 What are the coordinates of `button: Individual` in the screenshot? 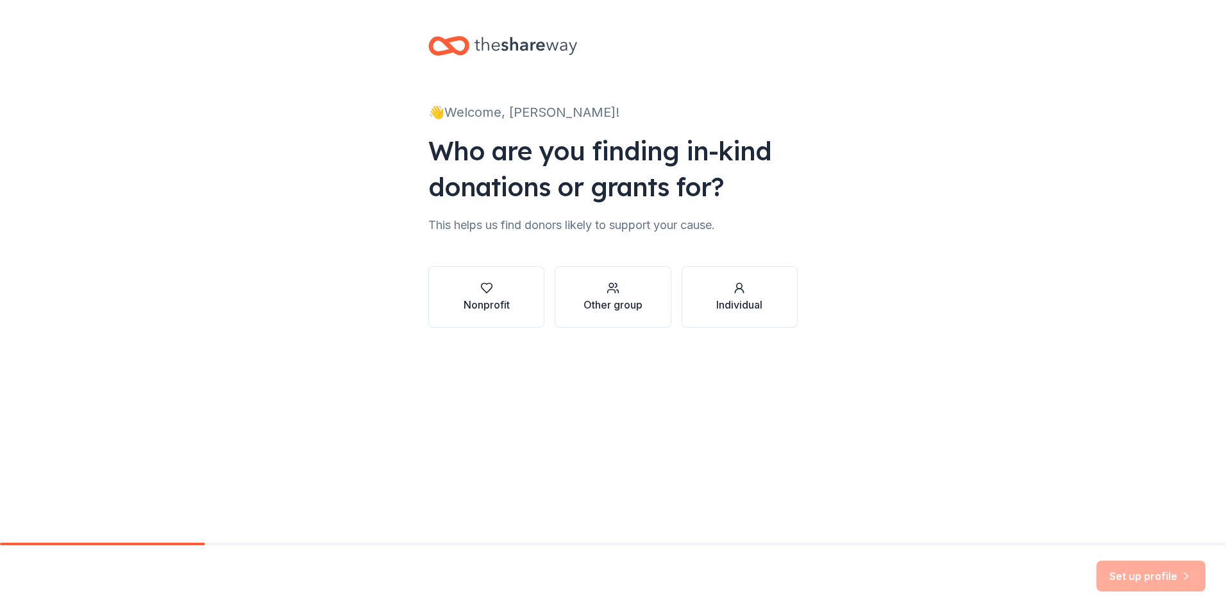 It's located at (739, 297).